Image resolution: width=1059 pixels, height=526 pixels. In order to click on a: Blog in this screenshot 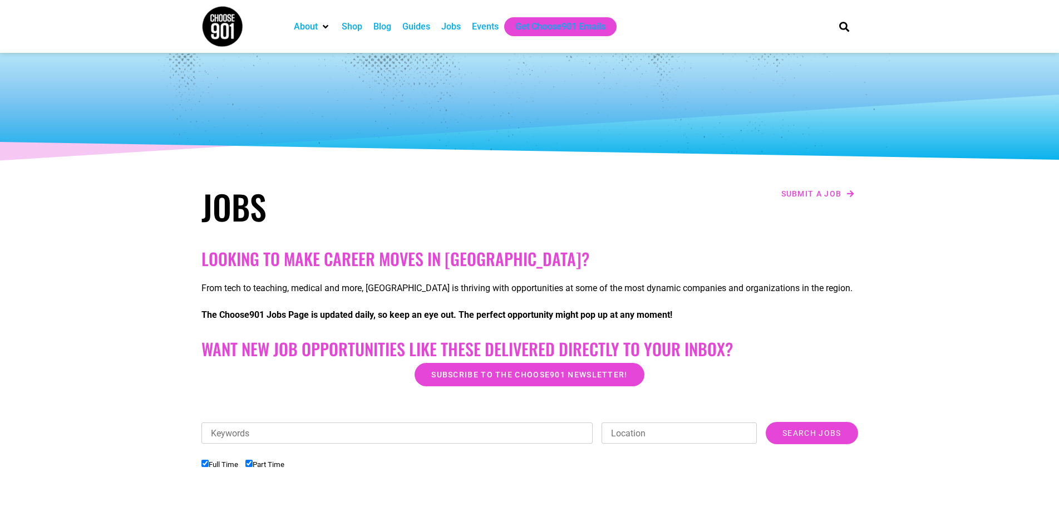, I will do `click(382, 27)`.